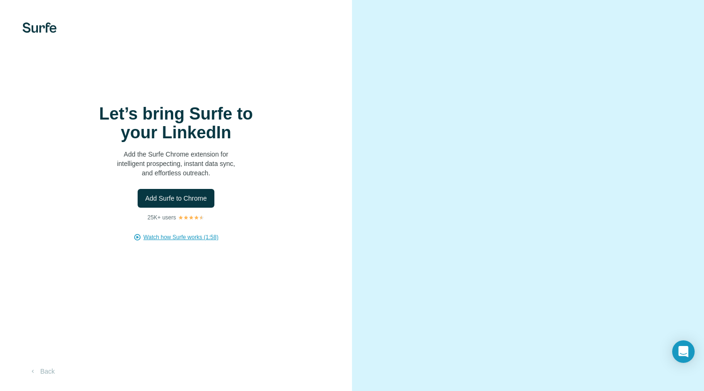 The width and height of the screenshot is (704, 391). I want to click on span: Watch how Surfe works (1:58), so click(181, 237).